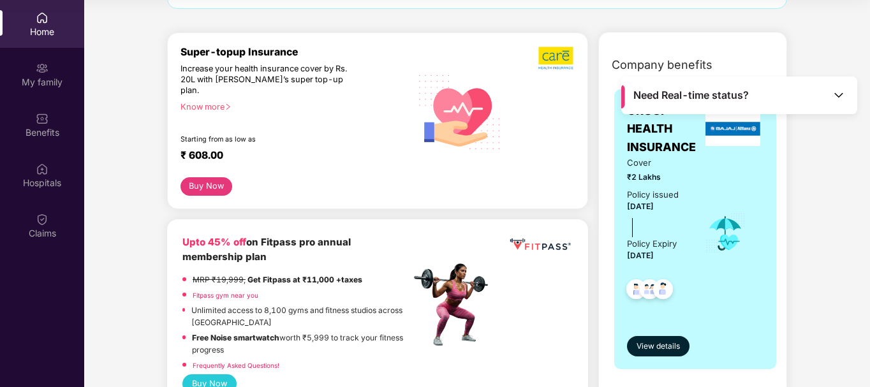  What do you see at coordinates (652, 194) in the screenshot?
I see `div: Policy issued` at bounding box center [652, 194].